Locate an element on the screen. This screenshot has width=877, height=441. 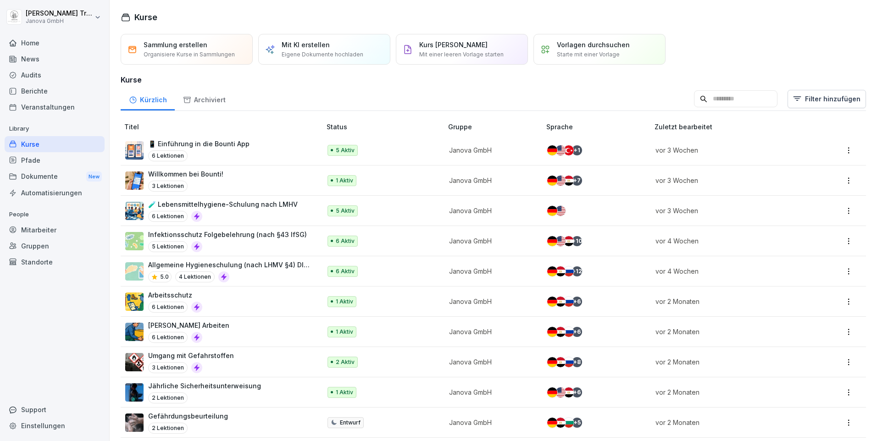
p: Mit einer leeren Vorlage starten is located at coordinates (461, 55).